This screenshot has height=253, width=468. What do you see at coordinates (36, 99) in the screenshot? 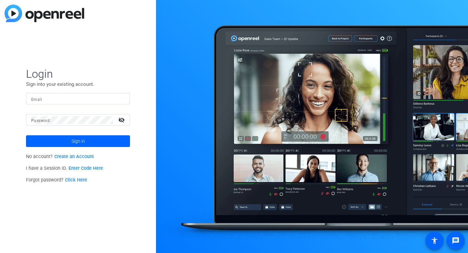
I see `mat-label: Email` at bounding box center [36, 99].